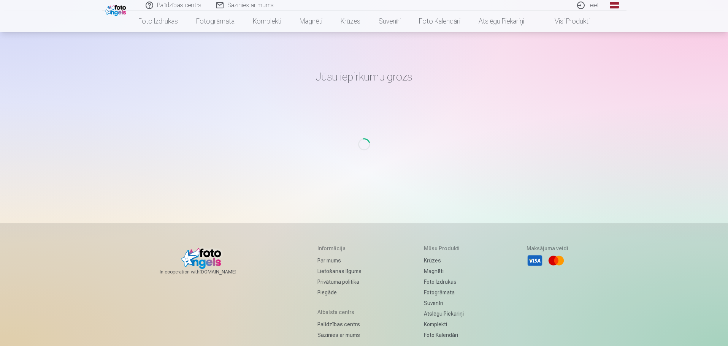 Image resolution: width=728 pixels, height=346 pixels. Describe the element at coordinates (566, 21) in the screenshot. I see `a: Visi produkti` at that location.